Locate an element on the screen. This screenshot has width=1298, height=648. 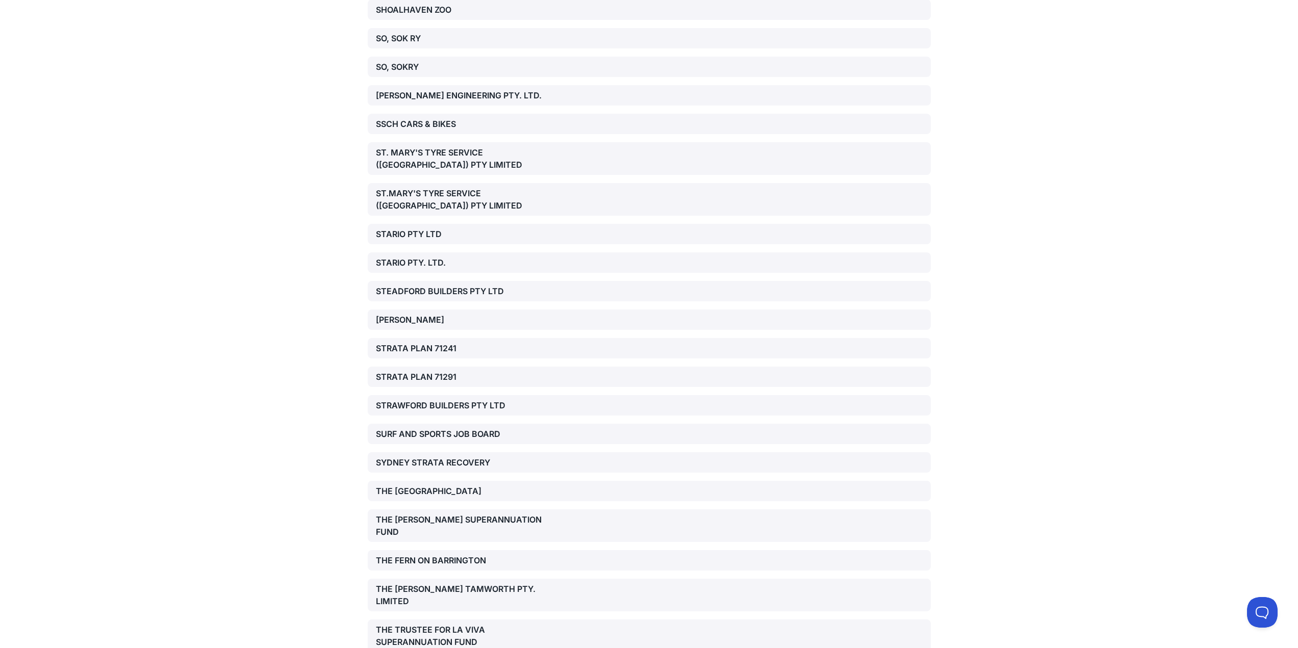
a: STEADFORD BUILDERS PTY LTD is located at coordinates (649, 291).